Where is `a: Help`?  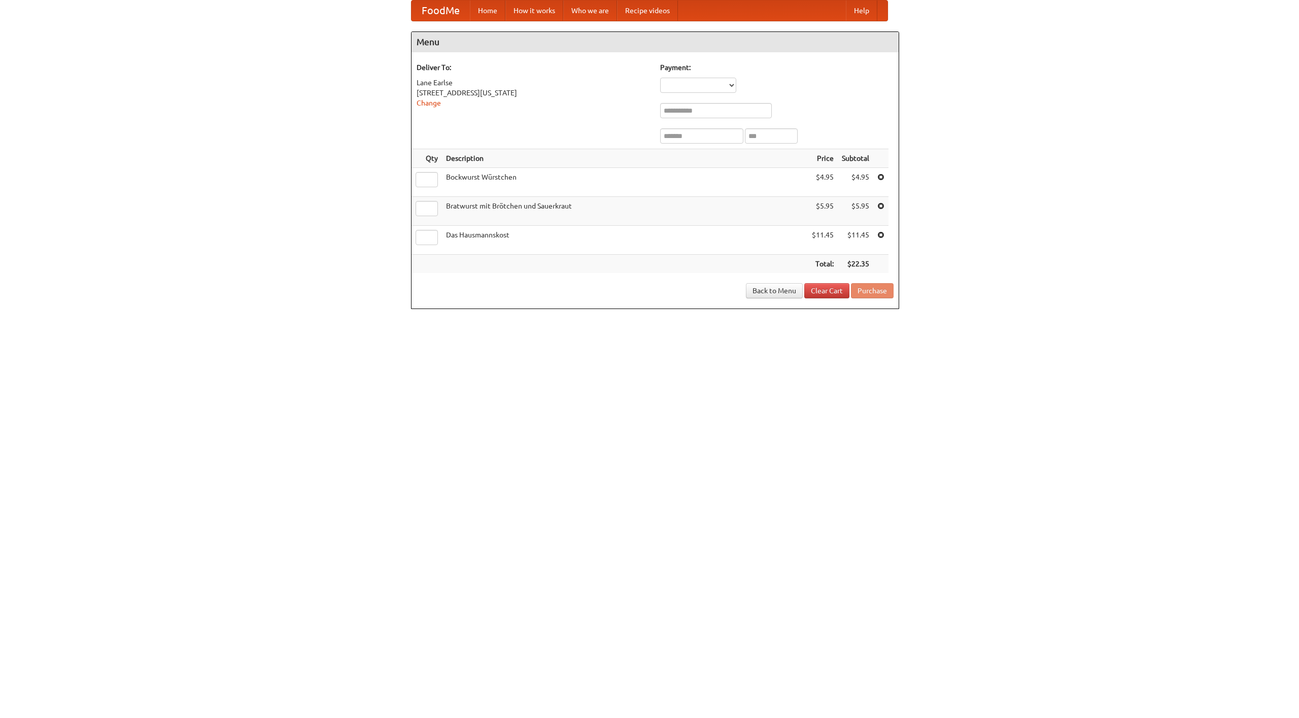 a: Help is located at coordinates (862, 11).